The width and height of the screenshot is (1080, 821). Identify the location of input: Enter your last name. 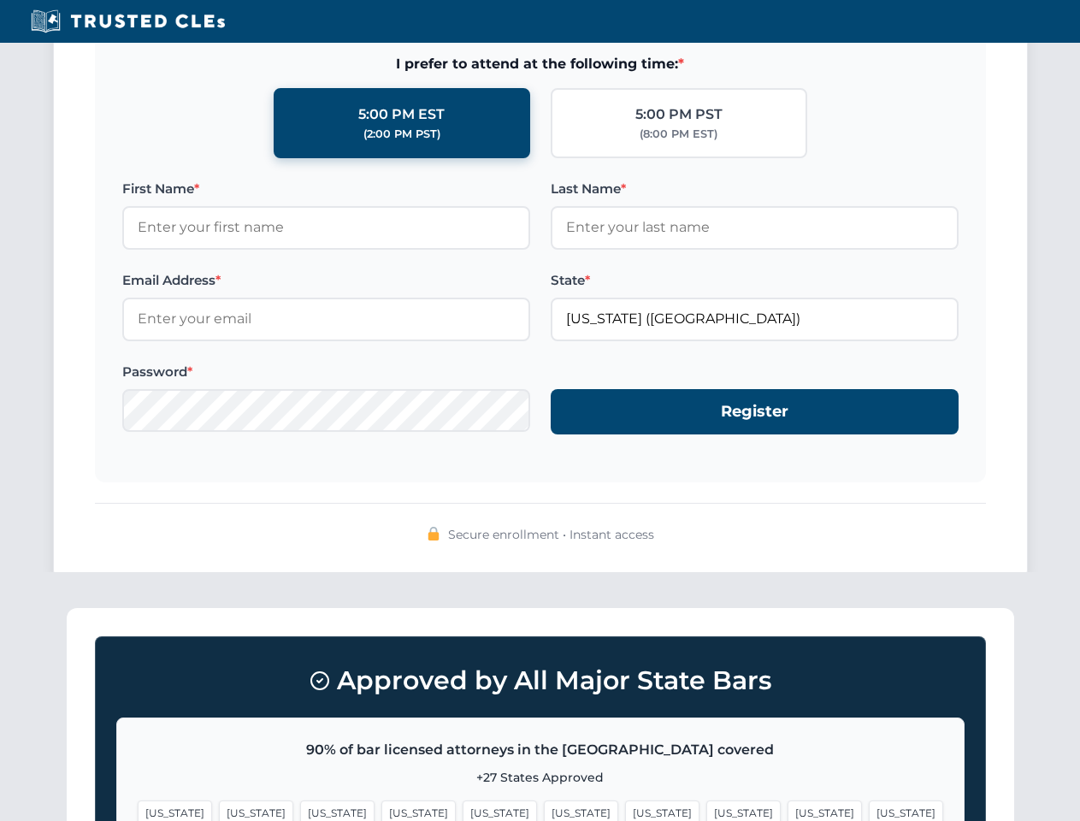
(754, 227).